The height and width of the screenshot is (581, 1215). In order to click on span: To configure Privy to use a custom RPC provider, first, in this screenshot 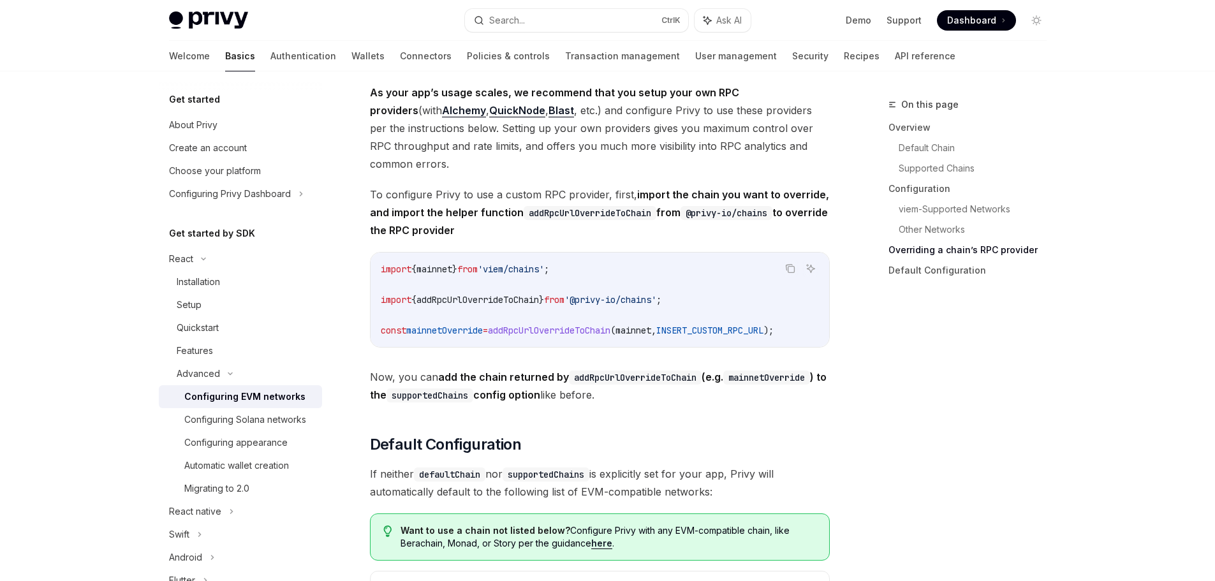, I will do `click(599, 212)`.